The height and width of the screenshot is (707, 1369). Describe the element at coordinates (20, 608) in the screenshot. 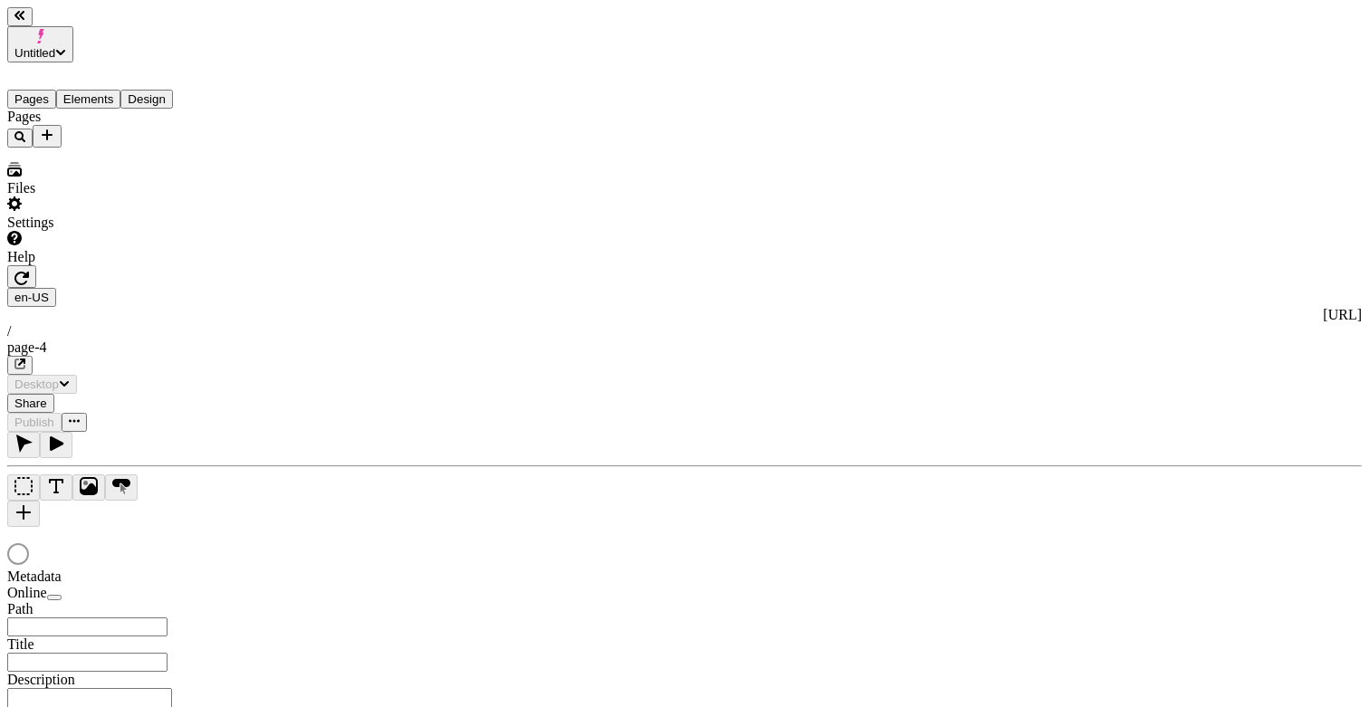

I see `span: Path` at that location.